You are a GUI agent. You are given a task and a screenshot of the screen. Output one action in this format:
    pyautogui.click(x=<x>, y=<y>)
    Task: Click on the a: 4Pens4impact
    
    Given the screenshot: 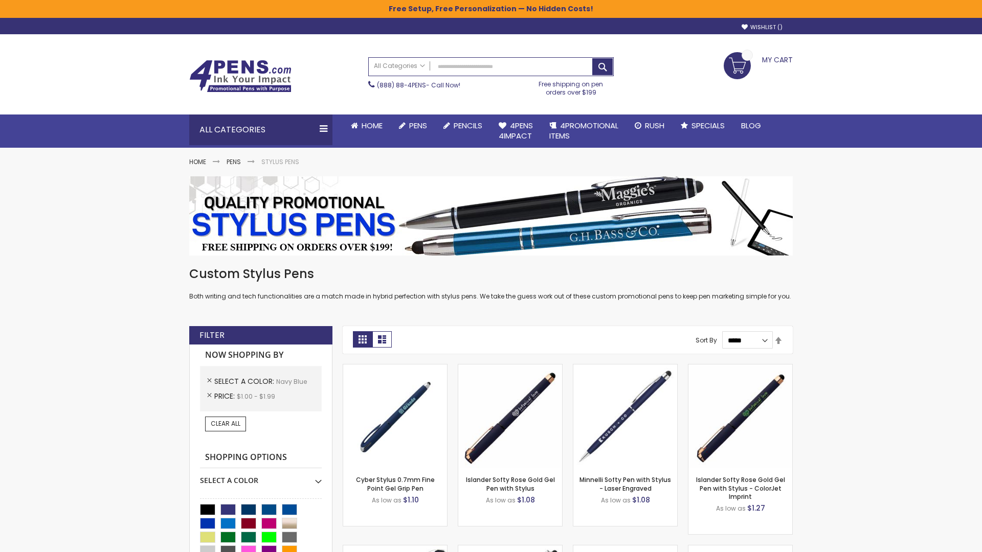 What is the action you would take?
    pyautogui.click(x=515, y=131)
    